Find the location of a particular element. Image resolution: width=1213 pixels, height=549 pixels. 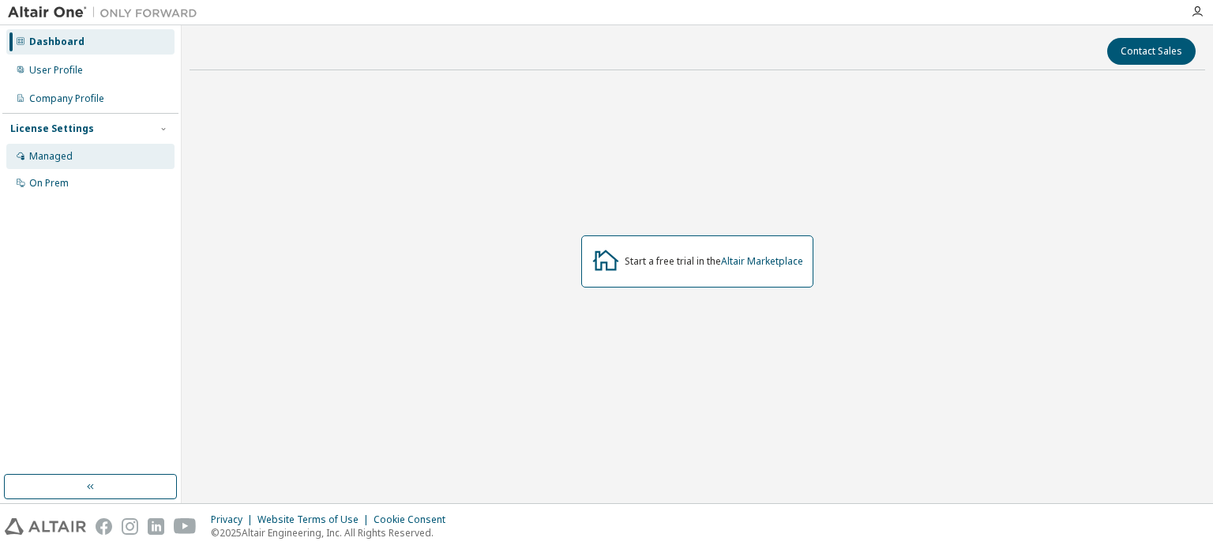

img: linkedin.svg is located at coordinates (156, 526).